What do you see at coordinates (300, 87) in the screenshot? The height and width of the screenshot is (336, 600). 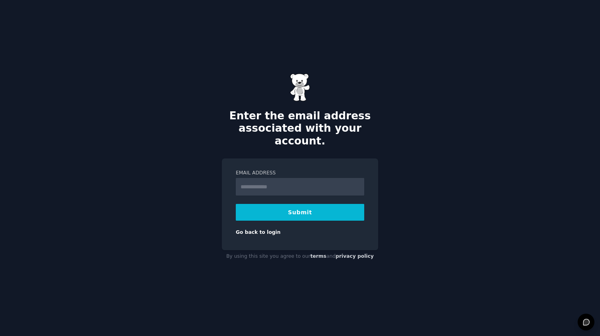 I see `img: Gummy Bear` at bounding box center [300, 87].